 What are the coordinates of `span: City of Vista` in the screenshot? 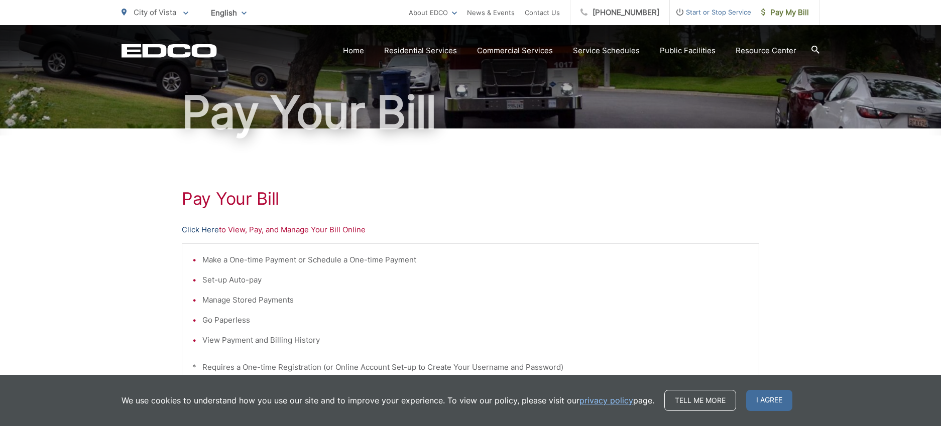 It's located at (155, 12).